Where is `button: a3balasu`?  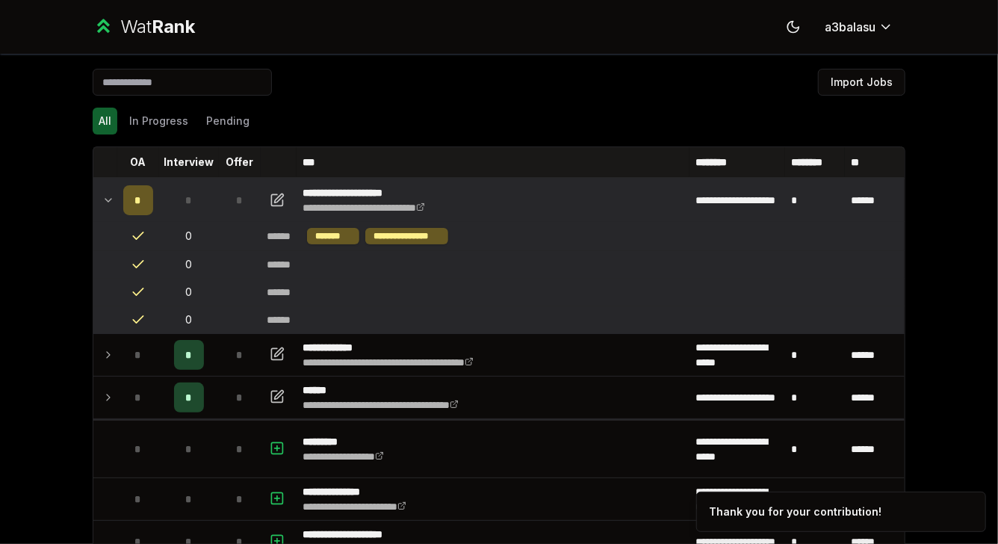
button: a3balasu is located at coordinates (859, 27).